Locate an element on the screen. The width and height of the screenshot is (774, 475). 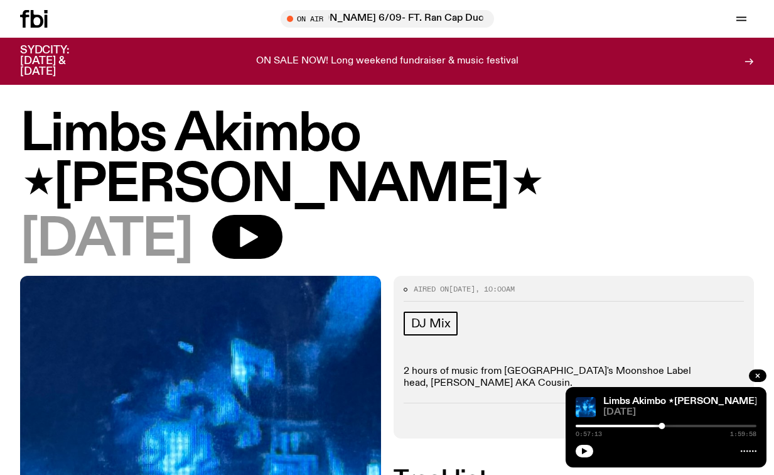
span: 1:59:58 is located at coordinates (744, 434).